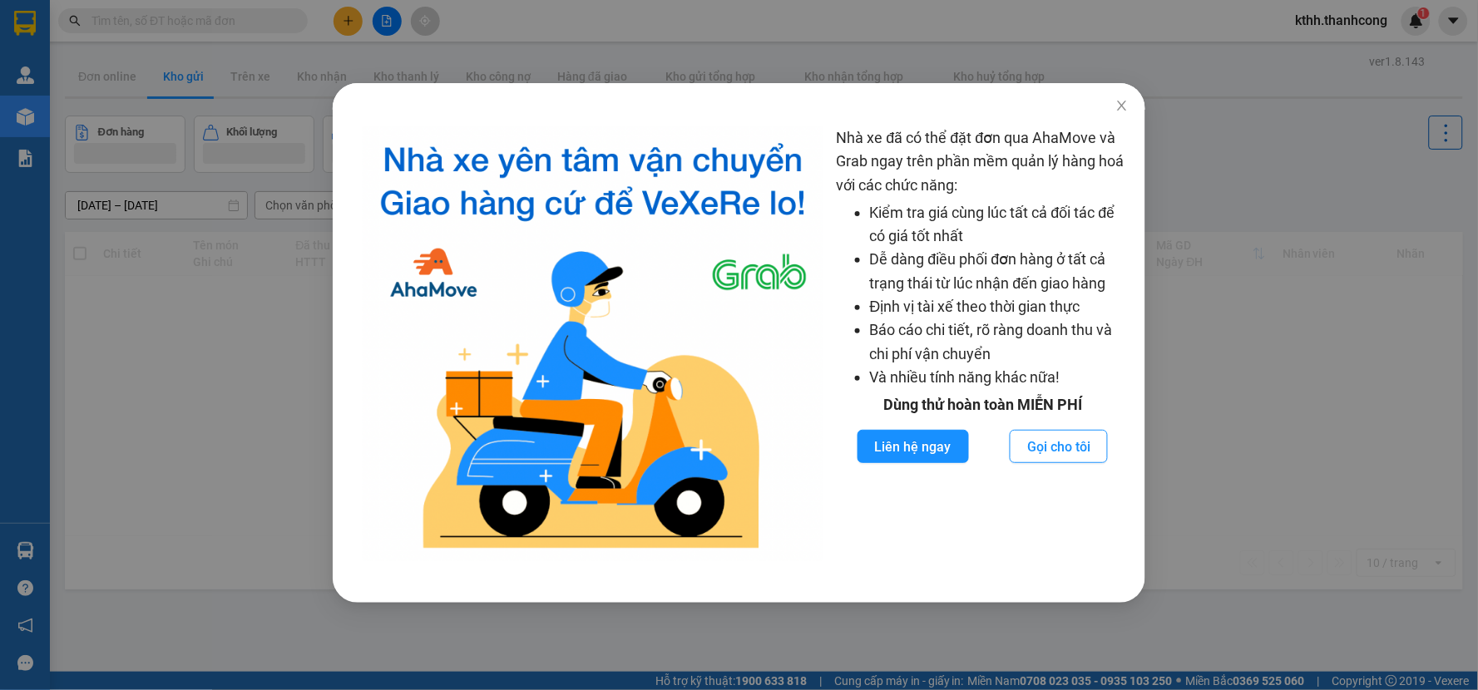 This screenshot has width=1478, height=690. What do you see at coordinates (1059, 447) in the screenshot?
I see `span: Gọi cho tôi` at bounding box center [1059, 447].